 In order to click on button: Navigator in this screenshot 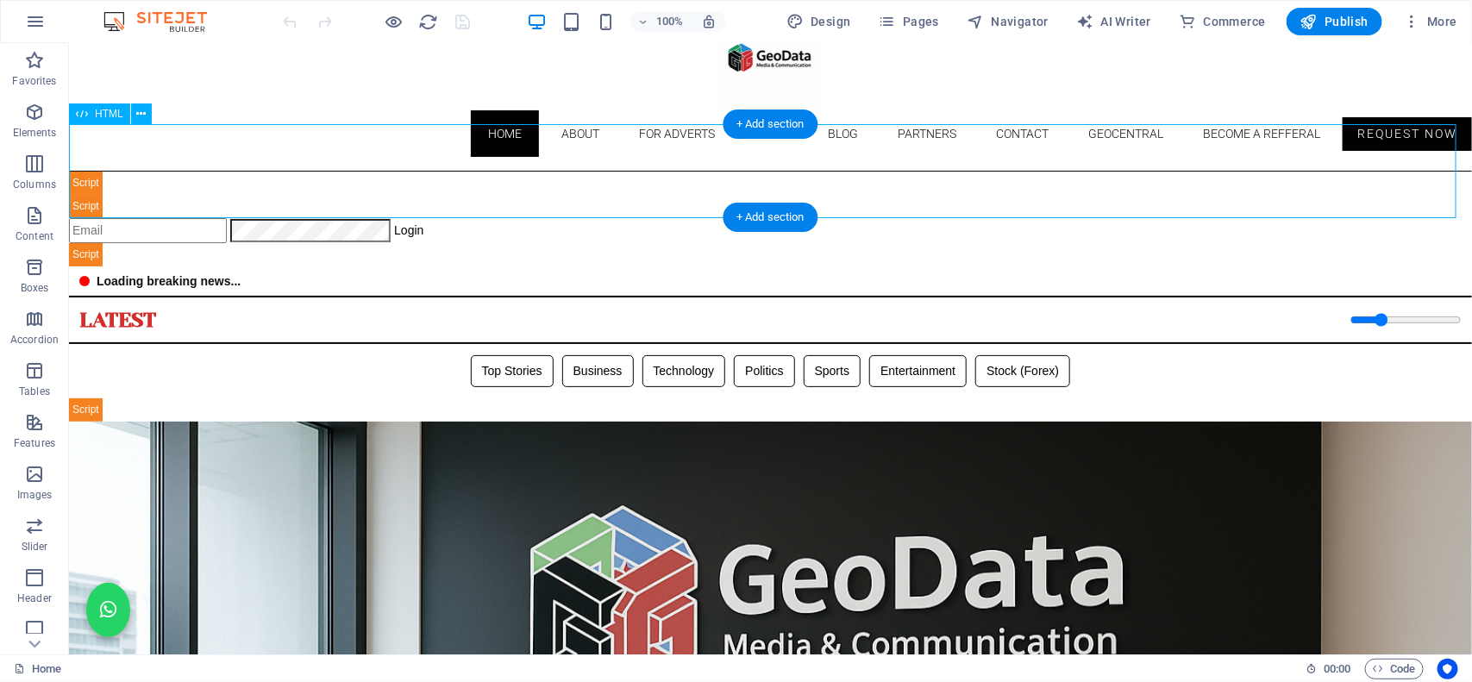, I will do `click(1007, 22)`.